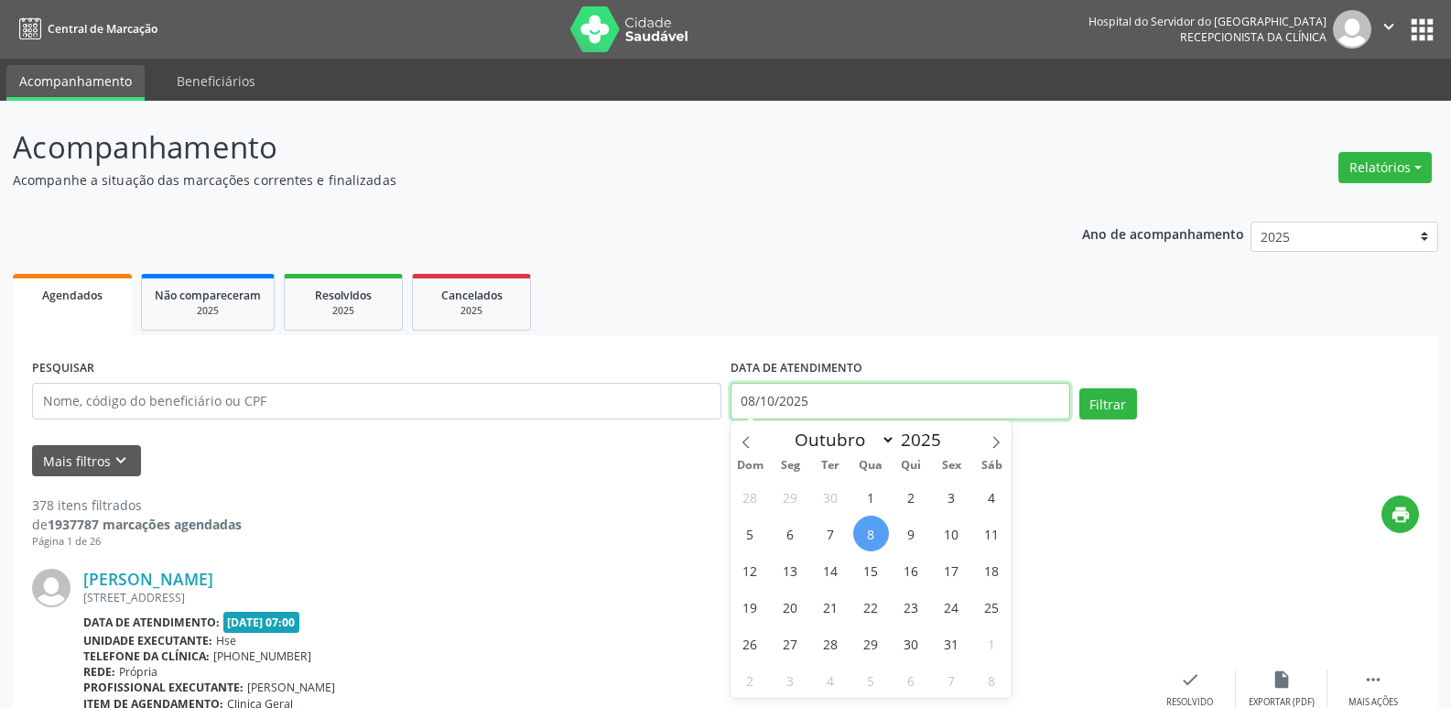 The image size is (1451, 708). Describe the element at coordinates (147, 640) in the screenshot. I see `b: Unidade executante:` at that location.